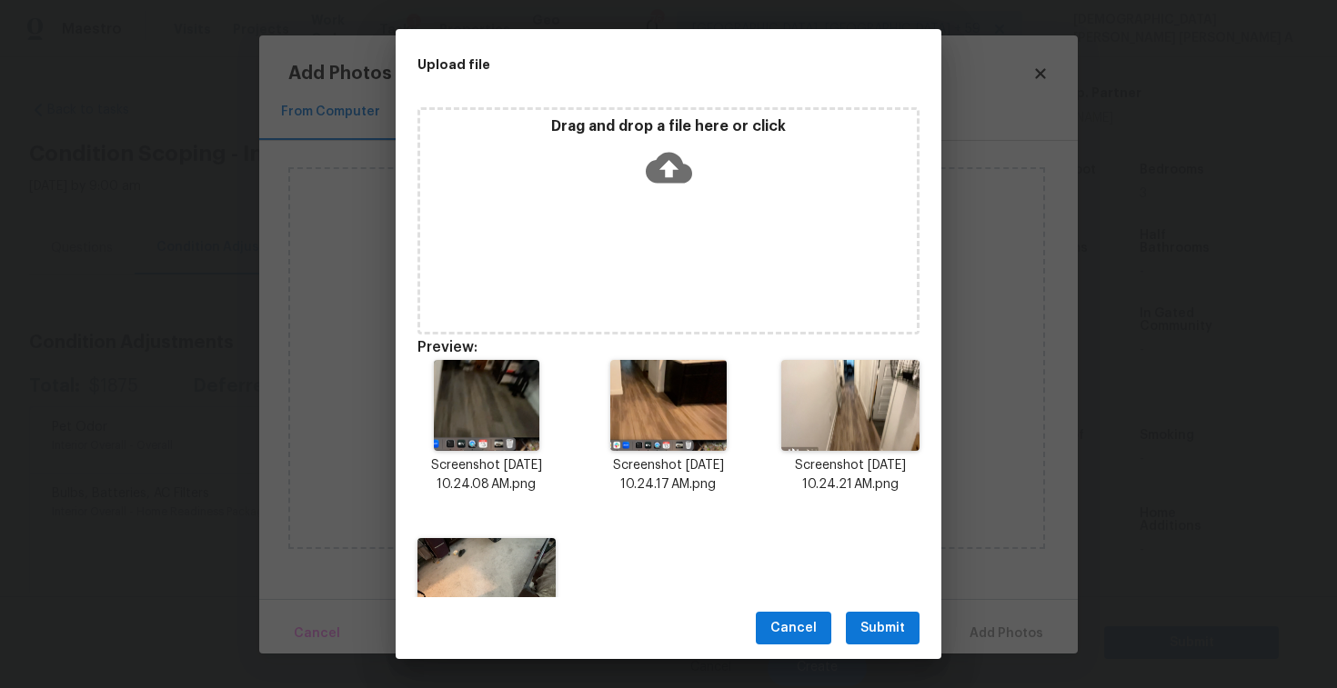 The width and height of the screenshot is (1337, 688). I want to click on button: Submit, so click(882, 628).